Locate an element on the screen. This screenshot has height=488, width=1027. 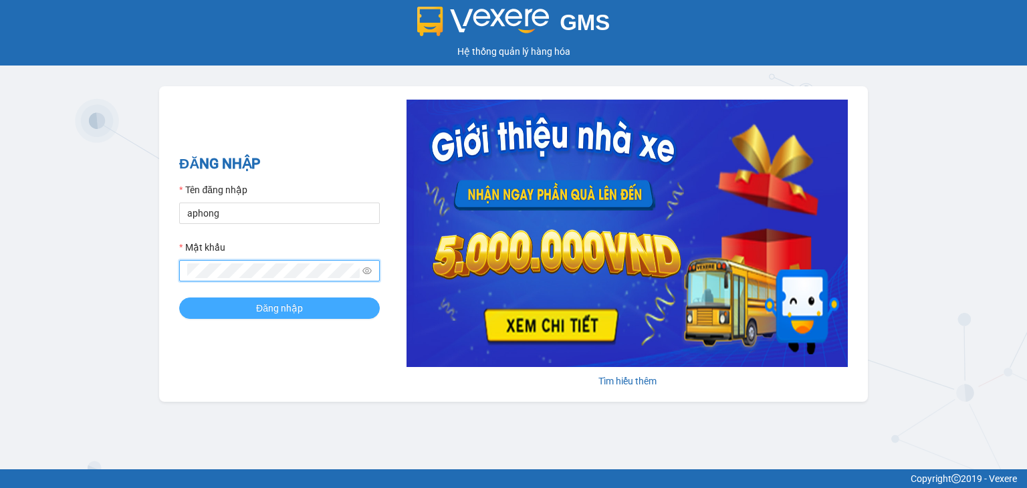
img: logo 2 is located at coordinates (483, 21).